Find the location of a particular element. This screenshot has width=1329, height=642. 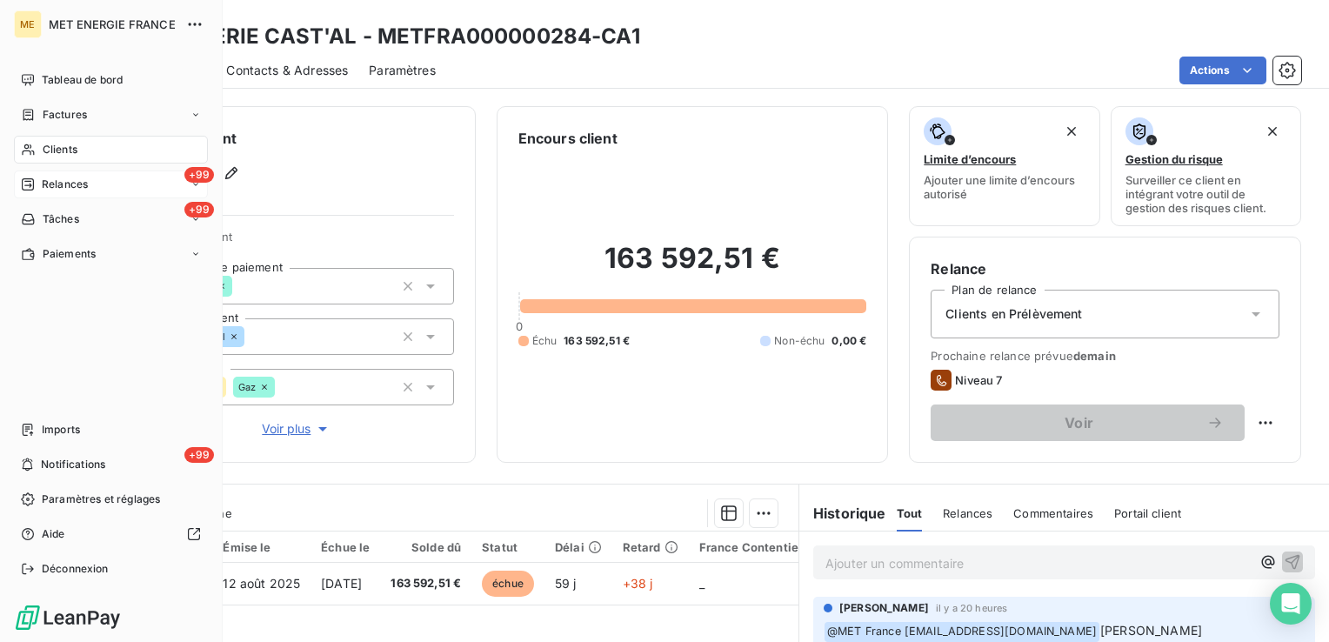

span: 0,00 € is located at coordinates (849, 341).